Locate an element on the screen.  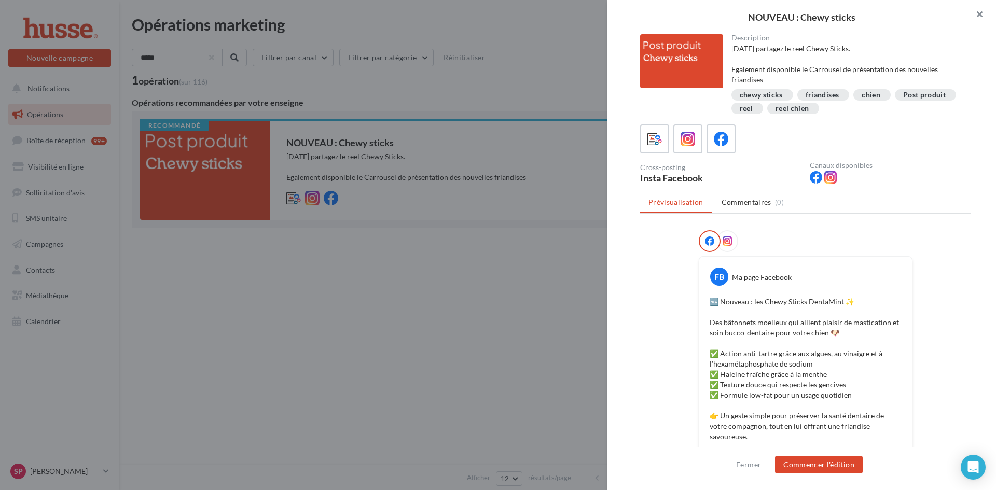
div: chien is located at coordinates (871, 95).